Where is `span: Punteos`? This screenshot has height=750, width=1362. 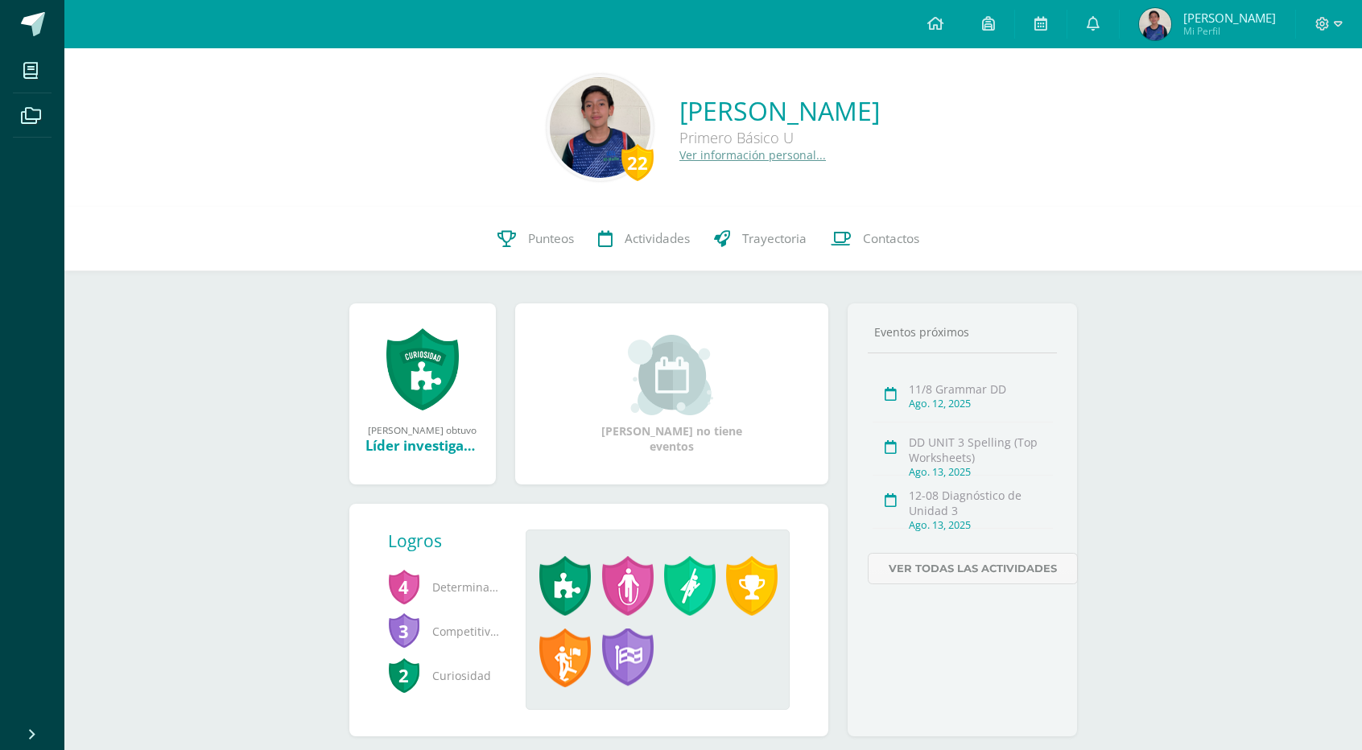 span: Punteos is located at coordinates (551, 238).